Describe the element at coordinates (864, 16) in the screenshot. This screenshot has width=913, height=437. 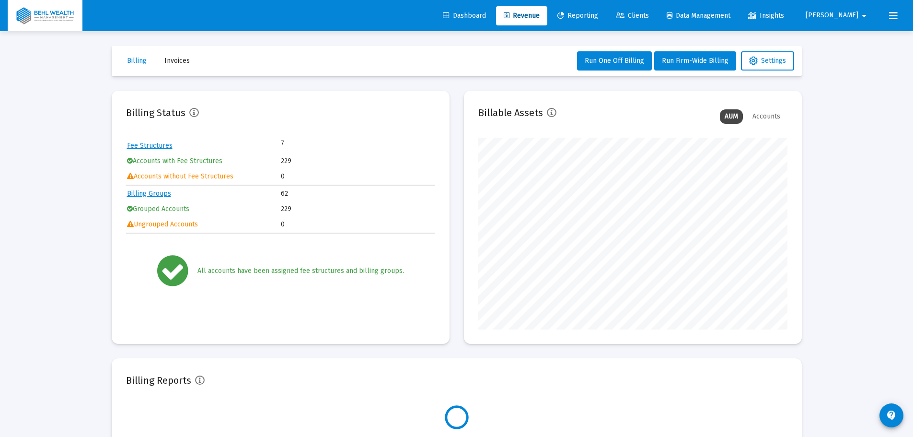
I see `mat-icon: arrow_drop_down` at that location.